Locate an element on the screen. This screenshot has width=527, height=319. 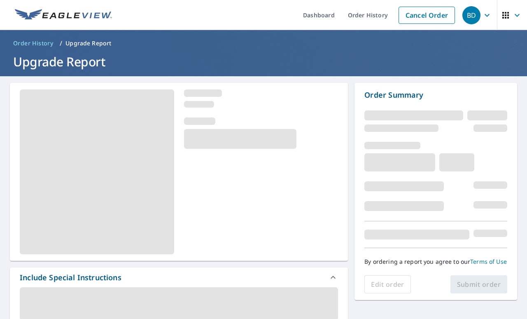
p: By ordering a report you agree to our is located at coordinates (436, 262).